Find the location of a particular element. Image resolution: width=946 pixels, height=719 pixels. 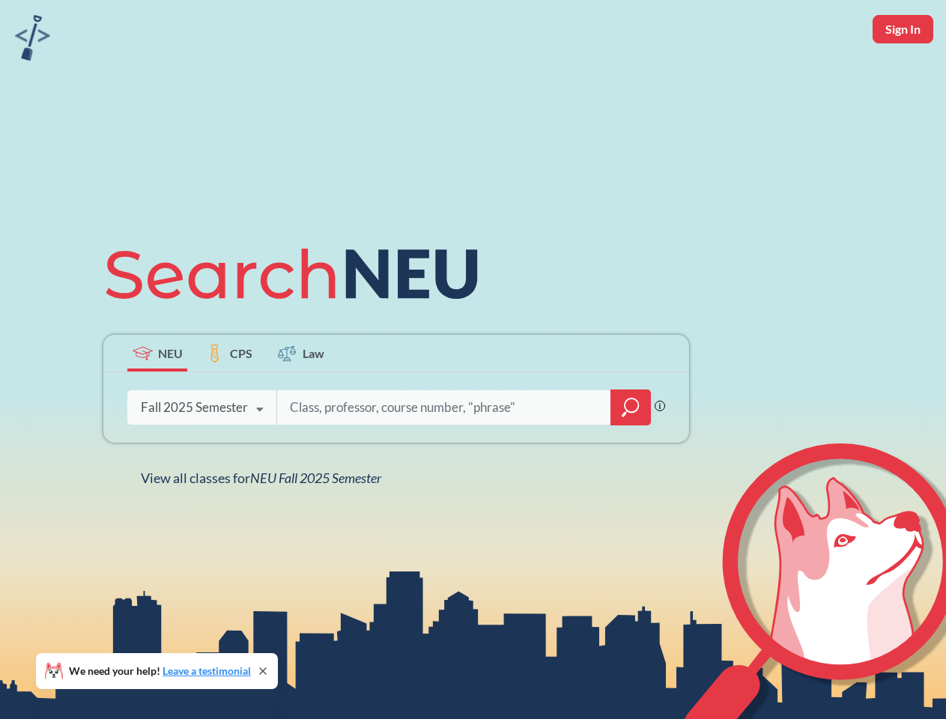

svg: magnifying glass is located at coordinates (631, 407).